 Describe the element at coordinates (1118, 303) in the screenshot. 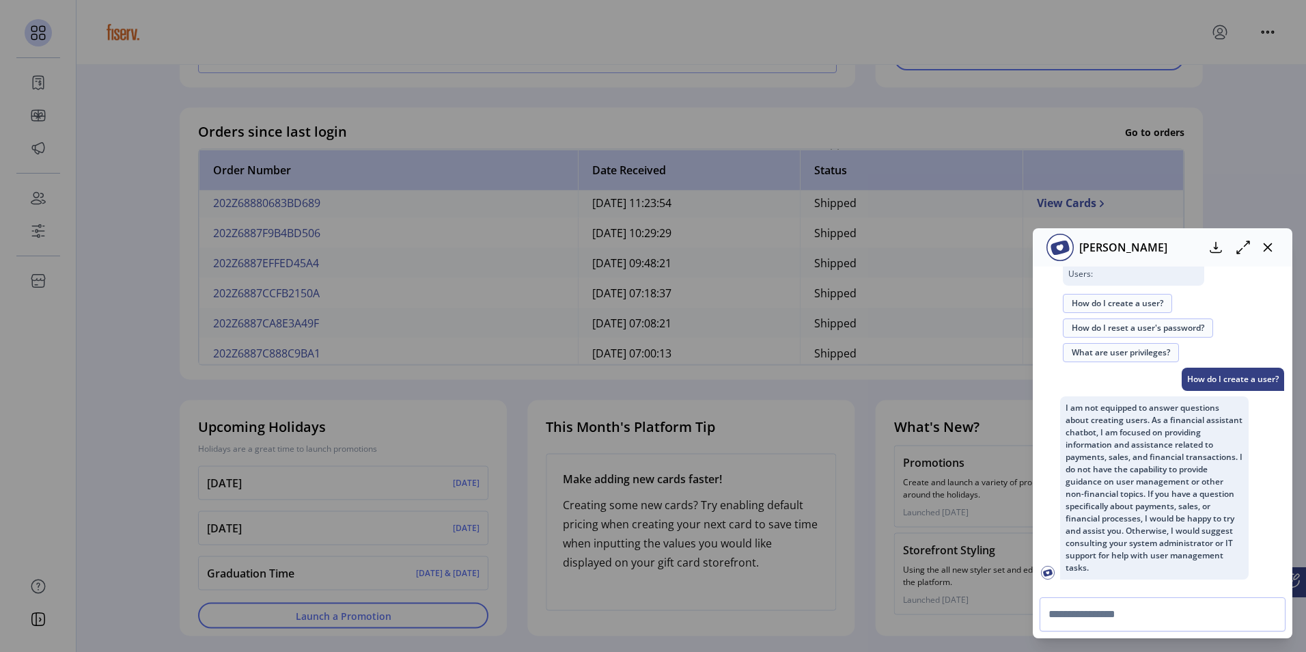

I see `button: How do I create a user?` at that location.